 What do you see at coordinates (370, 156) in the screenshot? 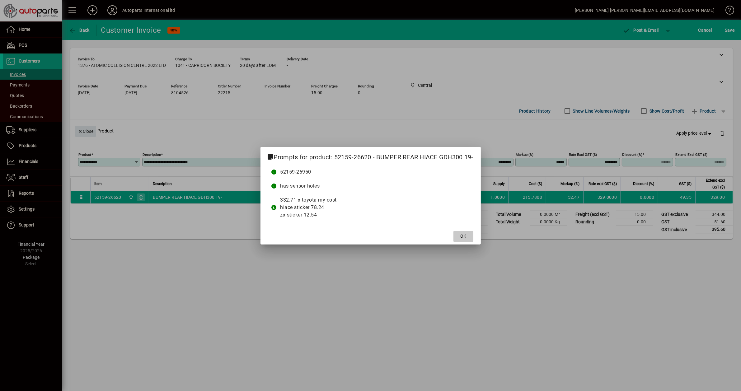
I see `h2: Prompts for product: 52159-26620 - BUMPER REAR HIACE GDH300 19-` at bounding box center [370, 156].